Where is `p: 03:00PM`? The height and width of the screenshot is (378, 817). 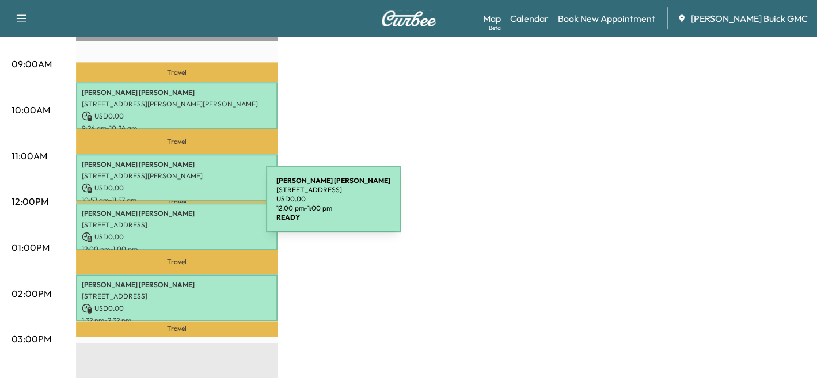
p: 03:00PM is located at coordinates (31, 339).